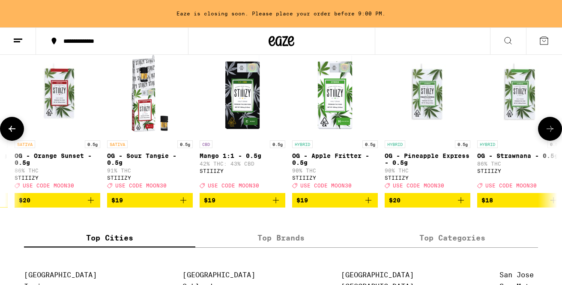 The image size is (562, 285). Describe the element at coordinates (206, 144) in the screenshot. I see `p: CBD` at that location.